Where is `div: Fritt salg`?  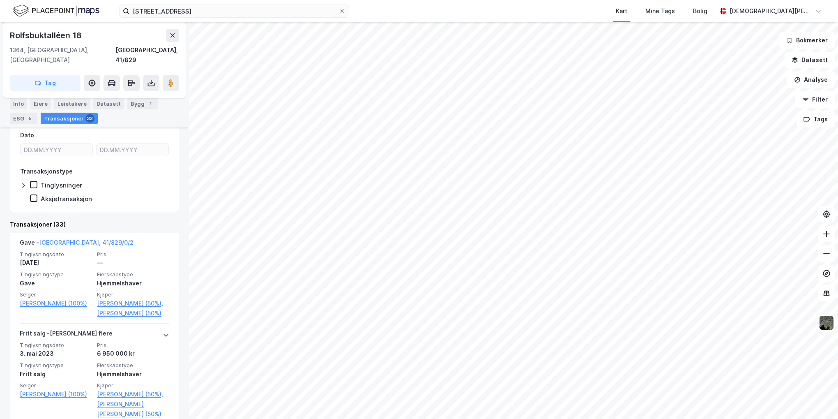
div: Fritt salg is located at coordinates (56, 374).